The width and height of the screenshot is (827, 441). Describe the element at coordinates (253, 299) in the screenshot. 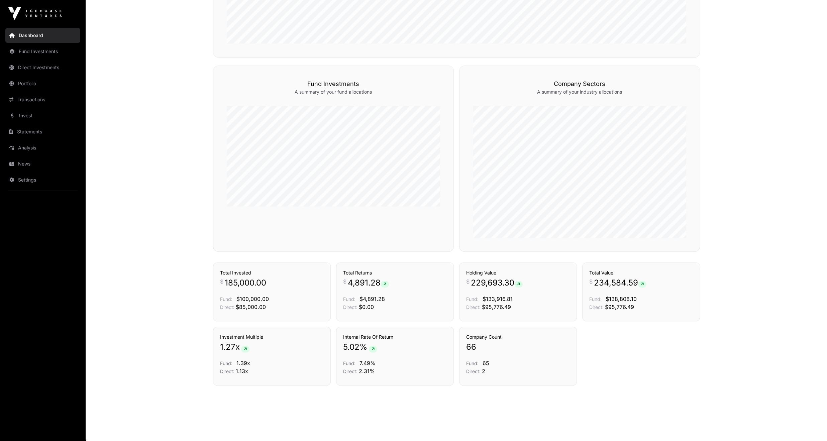

I see `span: $100,000.00` at that location.